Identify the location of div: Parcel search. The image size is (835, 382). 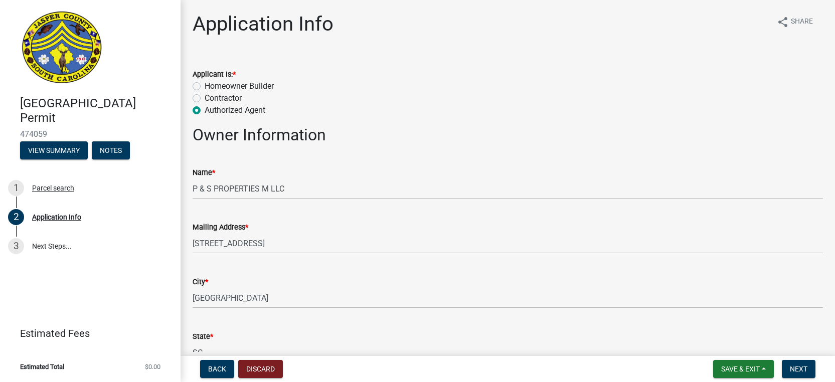
(53, 188).